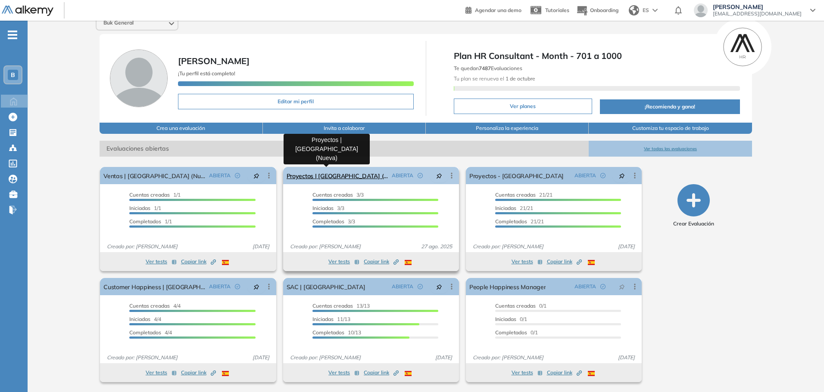 This screenshot has height=392, width=824. I want to click on img: world, so click(634, 10).